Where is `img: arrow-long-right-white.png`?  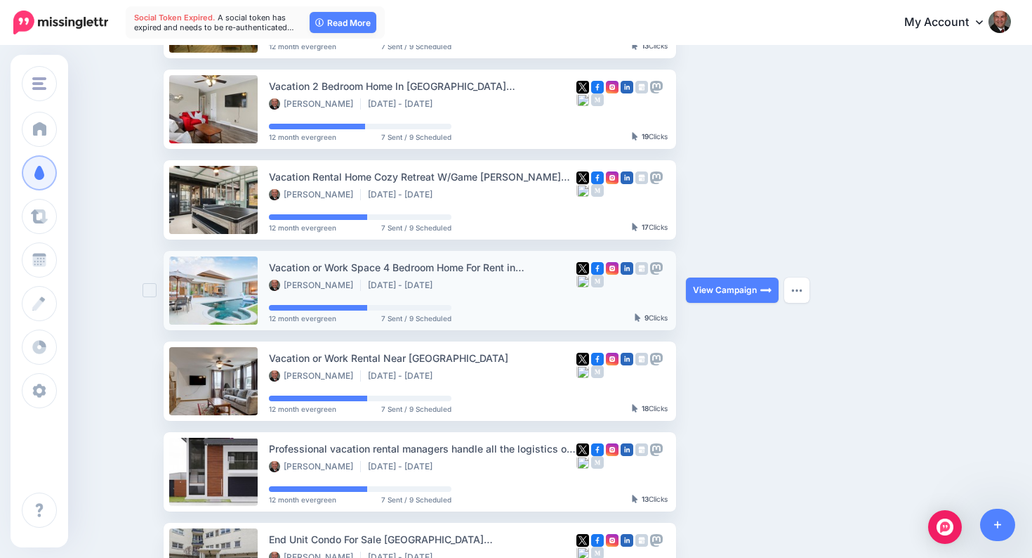
img: arrow-long-right-white.png is located at coordinates (766, 290).